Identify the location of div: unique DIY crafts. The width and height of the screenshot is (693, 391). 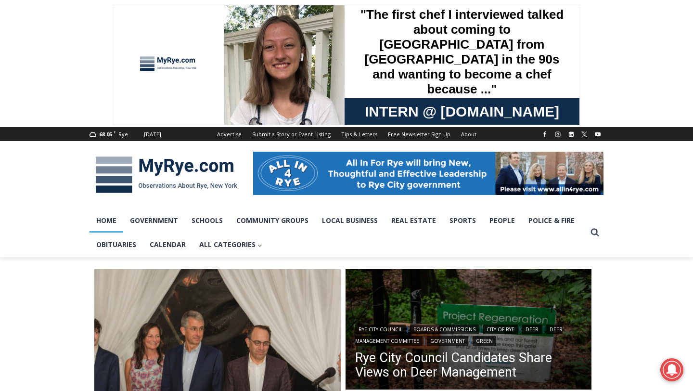
(120, 53).